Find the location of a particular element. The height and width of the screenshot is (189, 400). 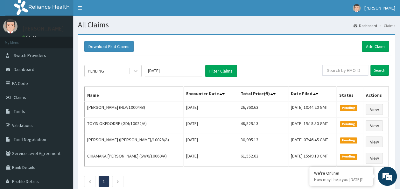

span: Tariffs is located at coordinates (19, 111).